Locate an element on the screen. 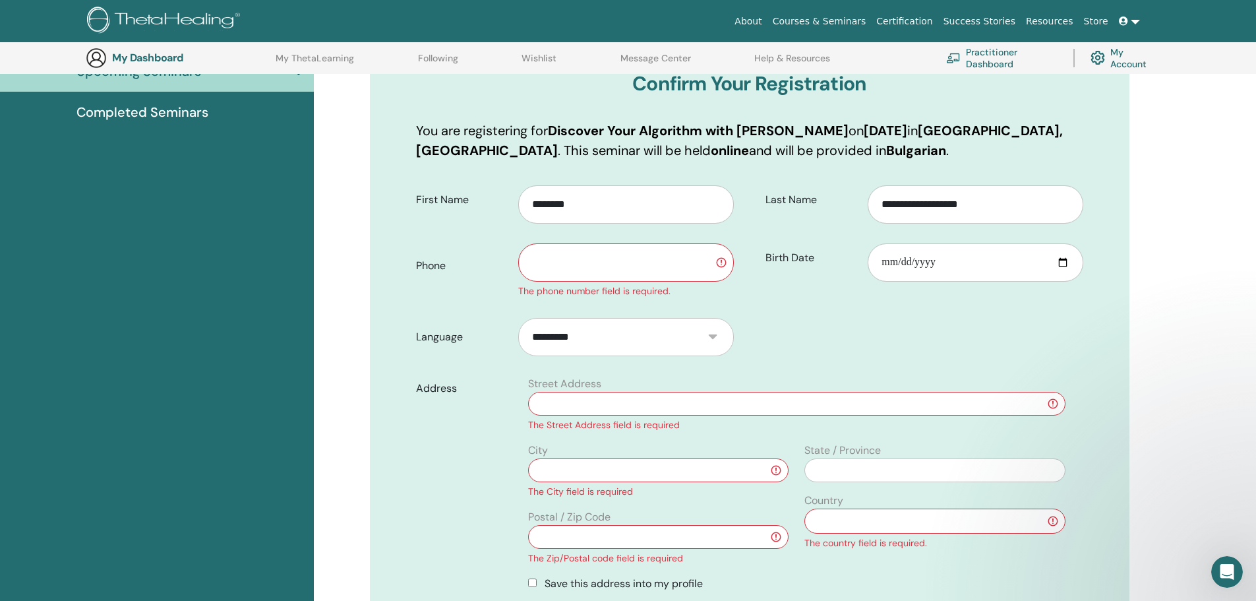  a: My Account is located at coordinates (1124, 58).